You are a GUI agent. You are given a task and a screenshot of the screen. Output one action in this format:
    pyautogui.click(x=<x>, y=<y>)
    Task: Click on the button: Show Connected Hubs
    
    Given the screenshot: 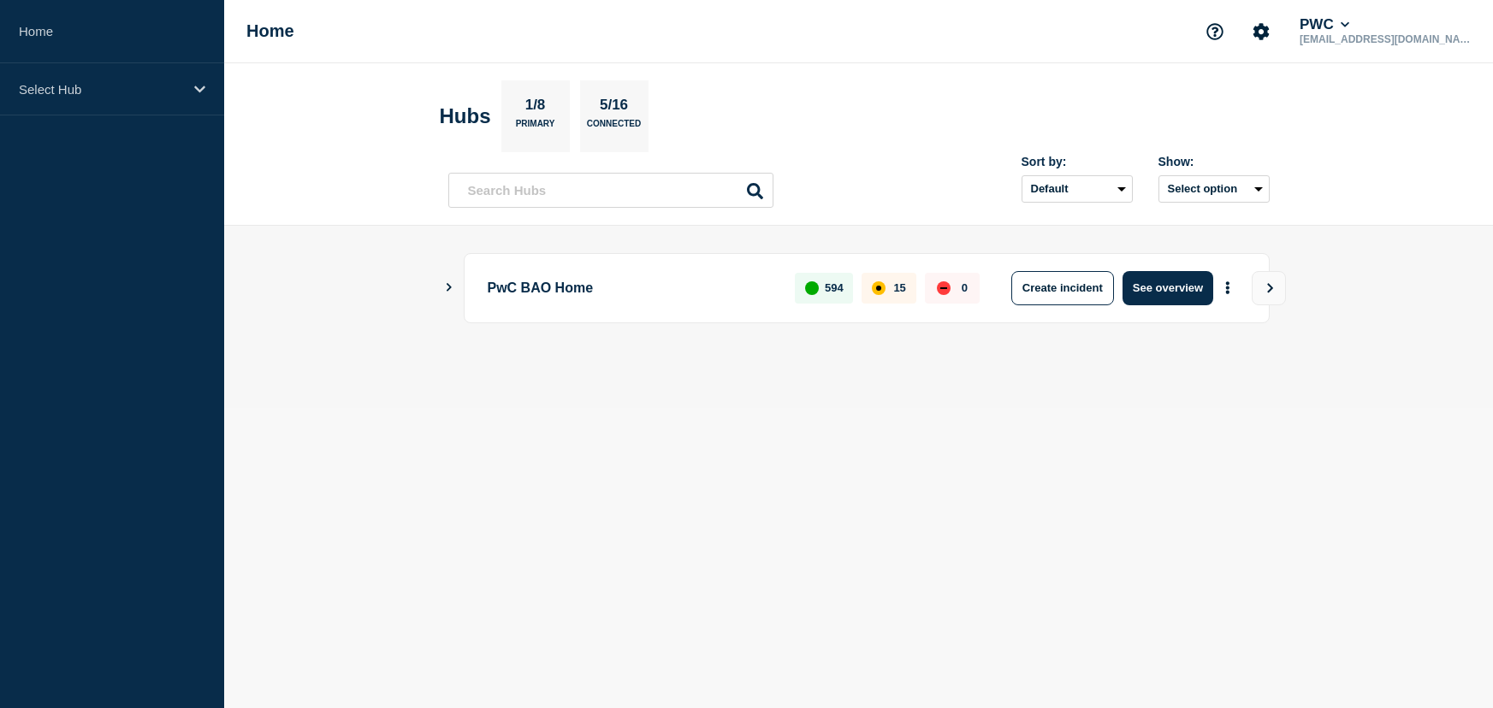 What is the action you would take?
    pyautogui.click(x=449, y=287)
    